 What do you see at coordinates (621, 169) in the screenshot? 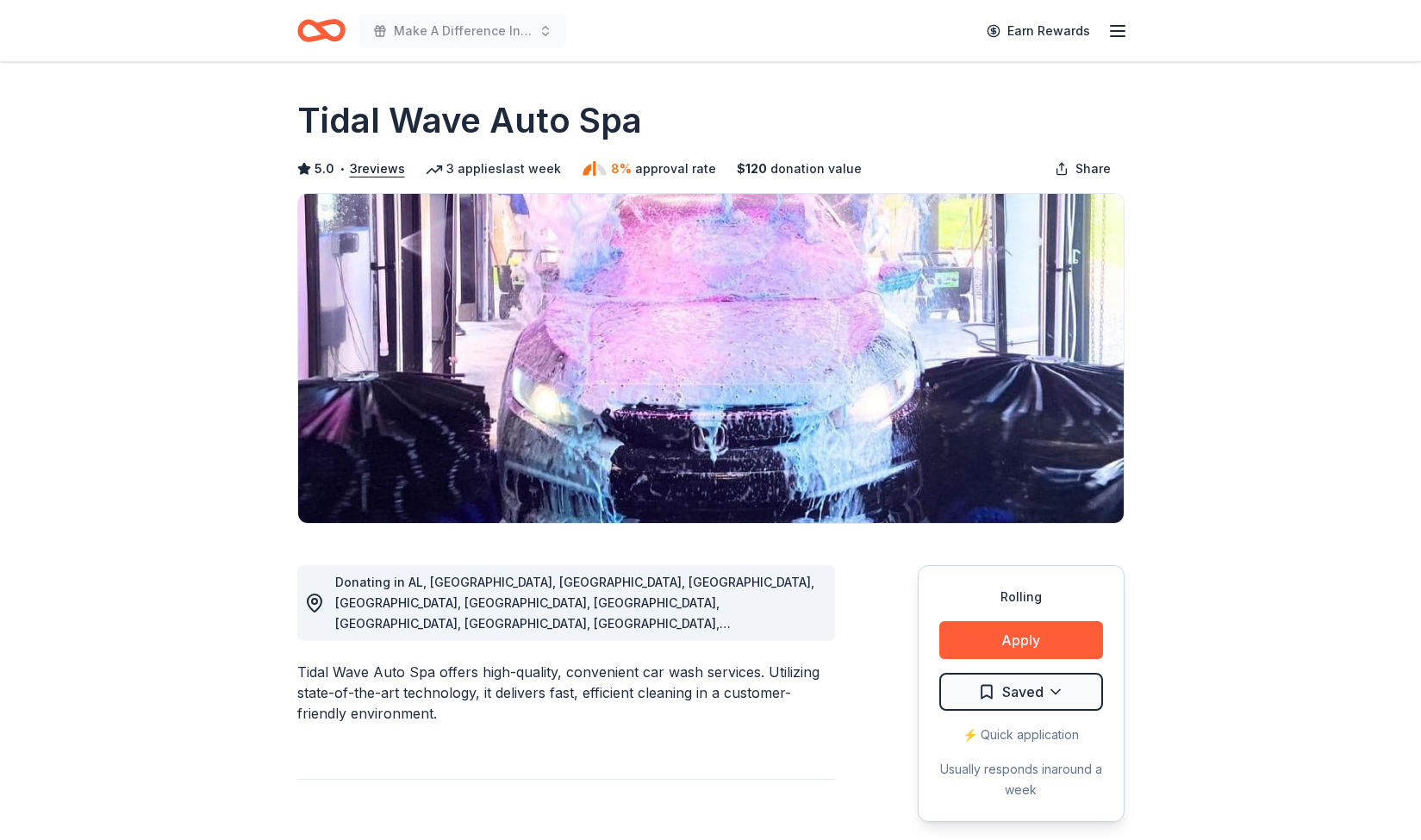
I see `span: 8%` at bounding box center [621, 169].